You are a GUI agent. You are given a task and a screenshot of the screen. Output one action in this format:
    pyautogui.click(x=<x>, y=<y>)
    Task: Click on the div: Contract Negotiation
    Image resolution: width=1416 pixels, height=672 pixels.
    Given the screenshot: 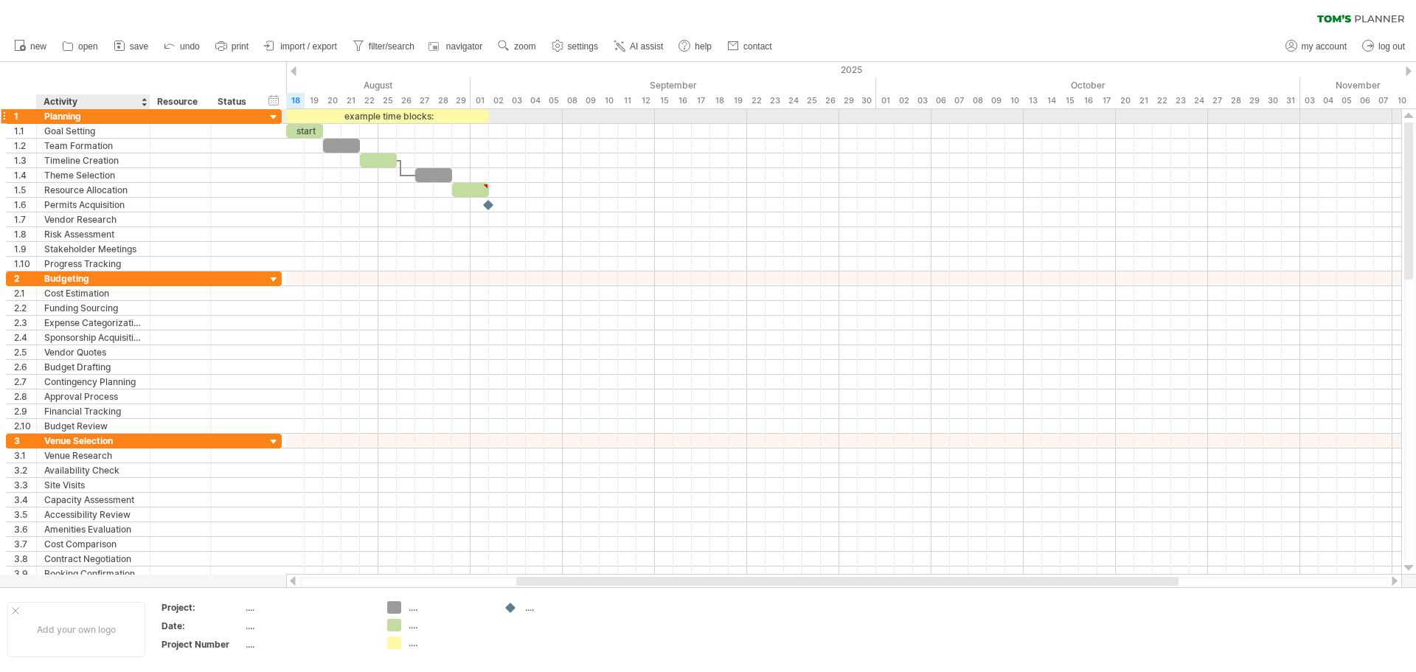 What is the action you would take?
    pyautogui.click(x=93, y=558)
    